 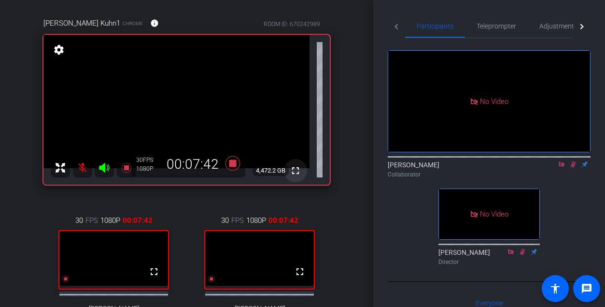 What do you see at coordinates (435, 26) in the screenshot?
I see `span: Participants` at bounding box center [435, 26].